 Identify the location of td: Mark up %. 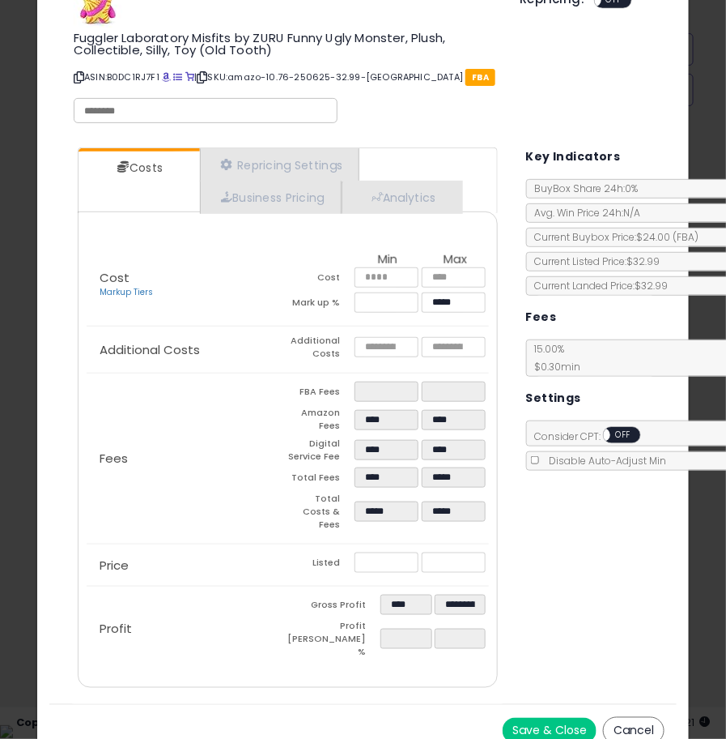
(321, 304).